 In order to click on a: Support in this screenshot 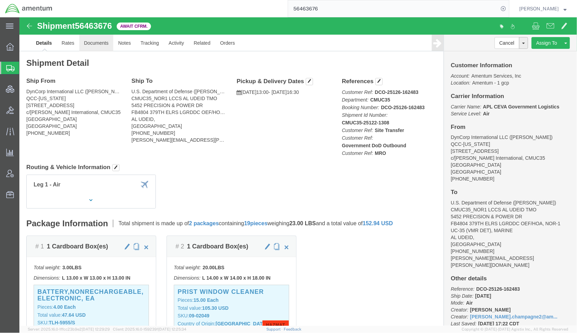, I will do `click(275, 329)`.